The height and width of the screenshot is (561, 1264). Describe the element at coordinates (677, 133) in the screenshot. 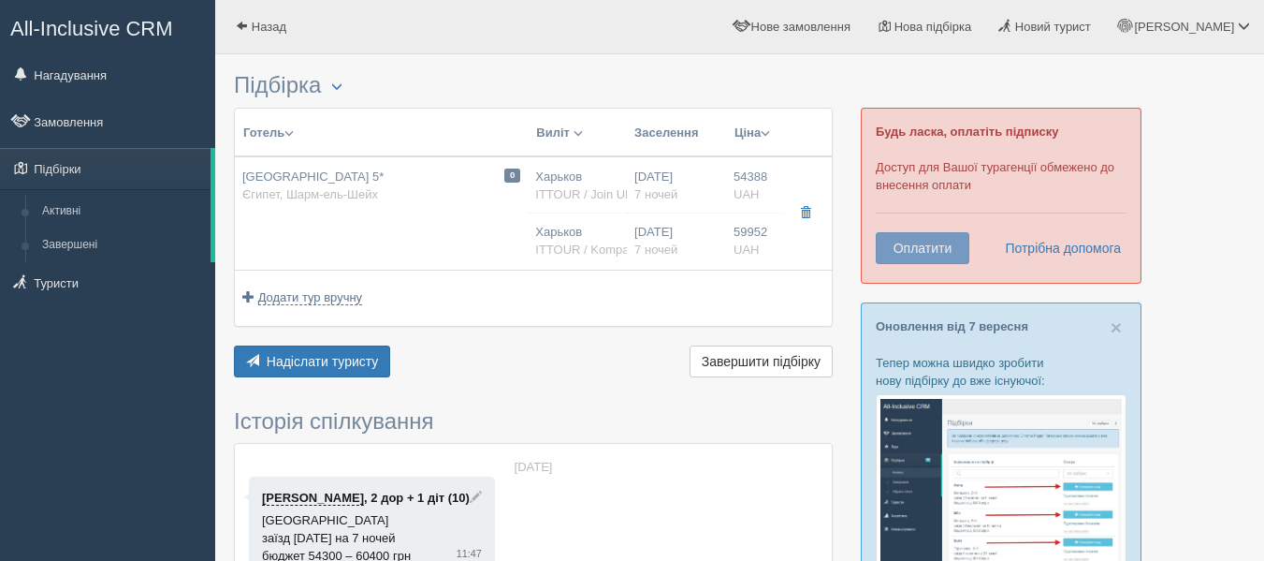

I see `th: Заселення` at that location.